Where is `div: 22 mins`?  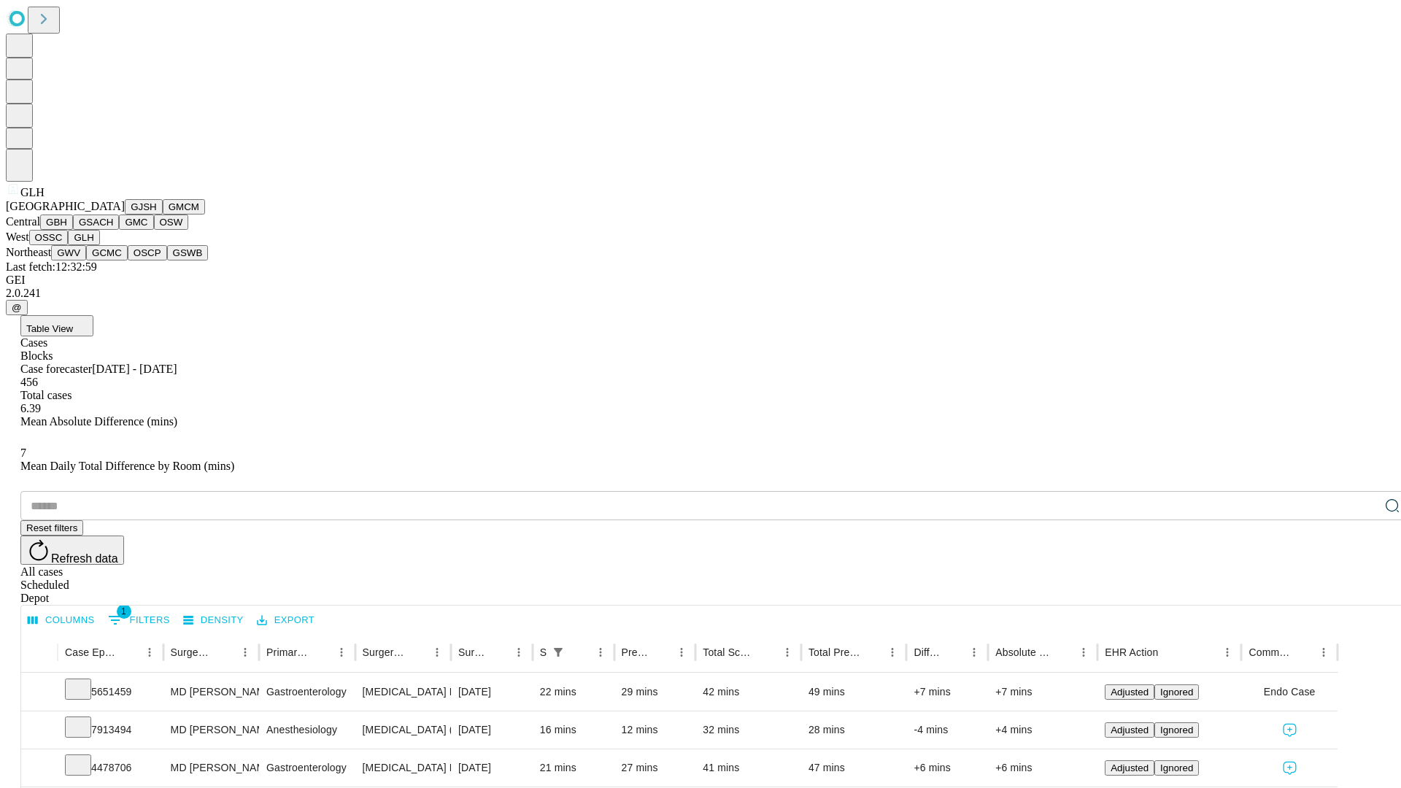 div: 22 mins is located at coordinates (574, 692).